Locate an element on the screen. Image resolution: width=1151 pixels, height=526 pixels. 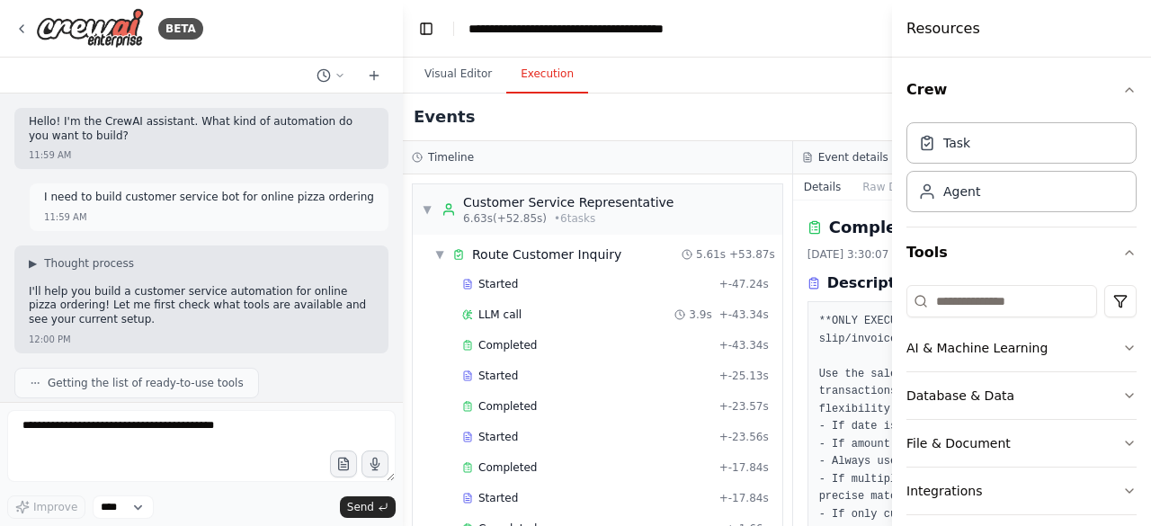
span: Getting the list of ready-to-use tools is located at coordinates (146, 383).